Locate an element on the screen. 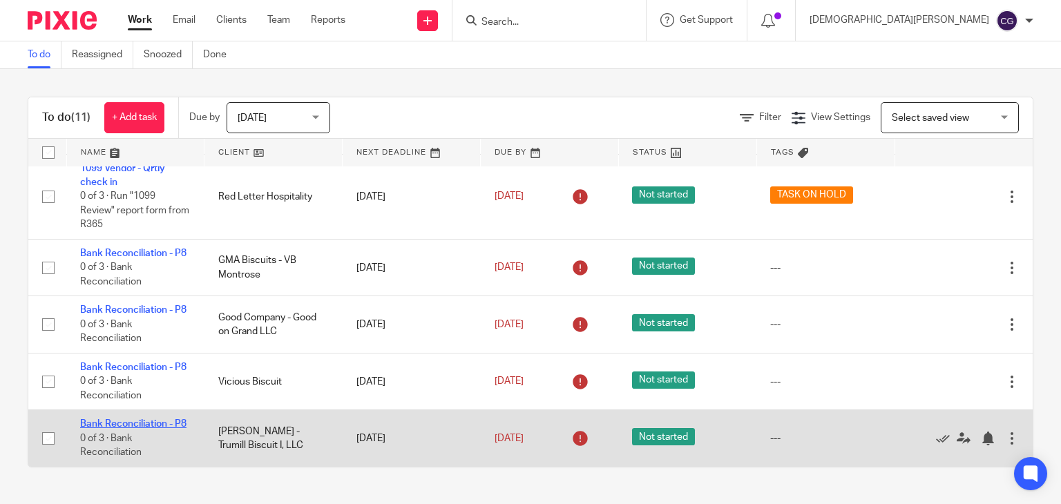 This screenshot has height=504, width=1061. span: Select saved view is located at coordinates (930, 118).